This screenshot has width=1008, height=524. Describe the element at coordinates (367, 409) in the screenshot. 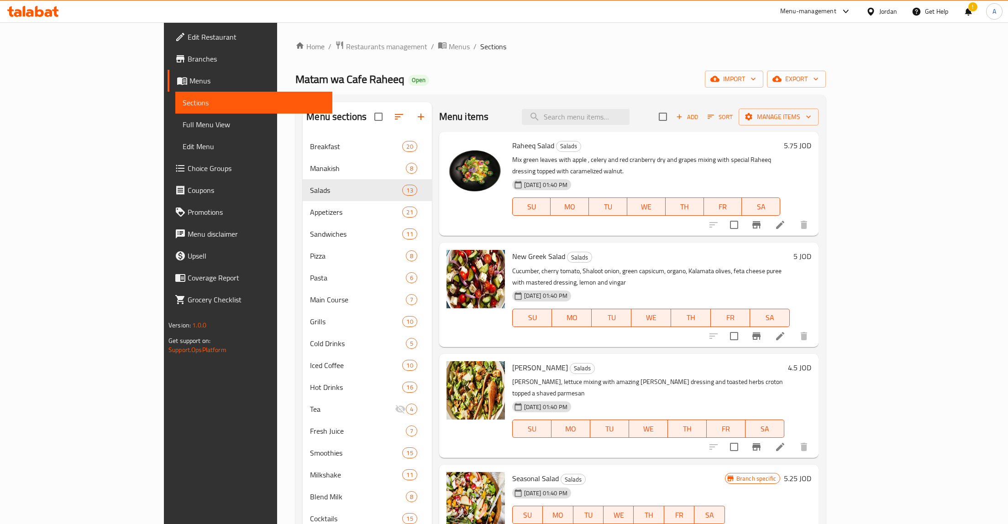

I see `div: Tea4` at that location.